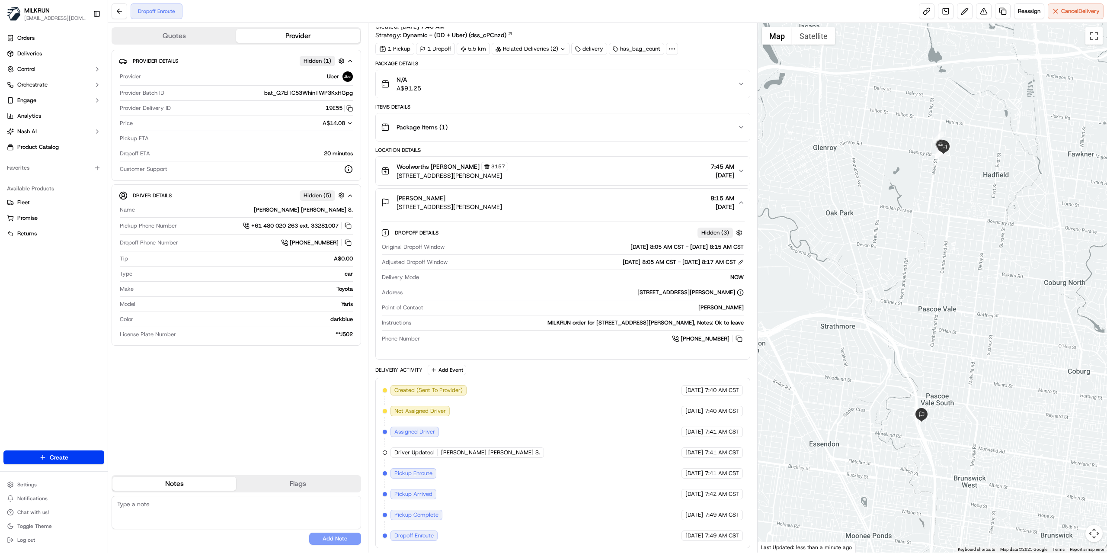 The width and height of the screenshot is (1107, 553). What do you see at coordinates (400, 277) in the screenshot?
I see `span: Delivery Mode` at bounding box center [400, 277].